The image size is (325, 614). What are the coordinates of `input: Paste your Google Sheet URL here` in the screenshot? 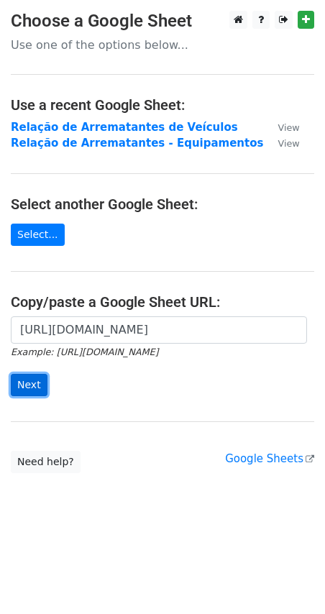 It's located at (159, 330).